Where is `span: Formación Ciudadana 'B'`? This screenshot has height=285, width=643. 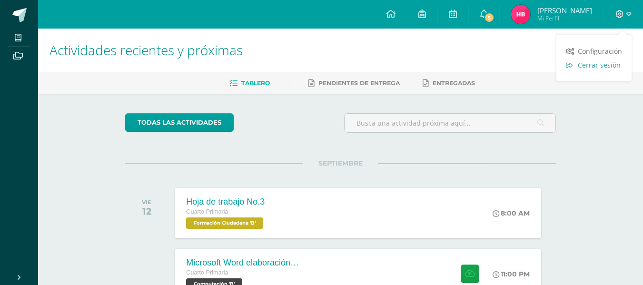
span: Formación Ciudadana 'B' is located at coordinates (225, 223).